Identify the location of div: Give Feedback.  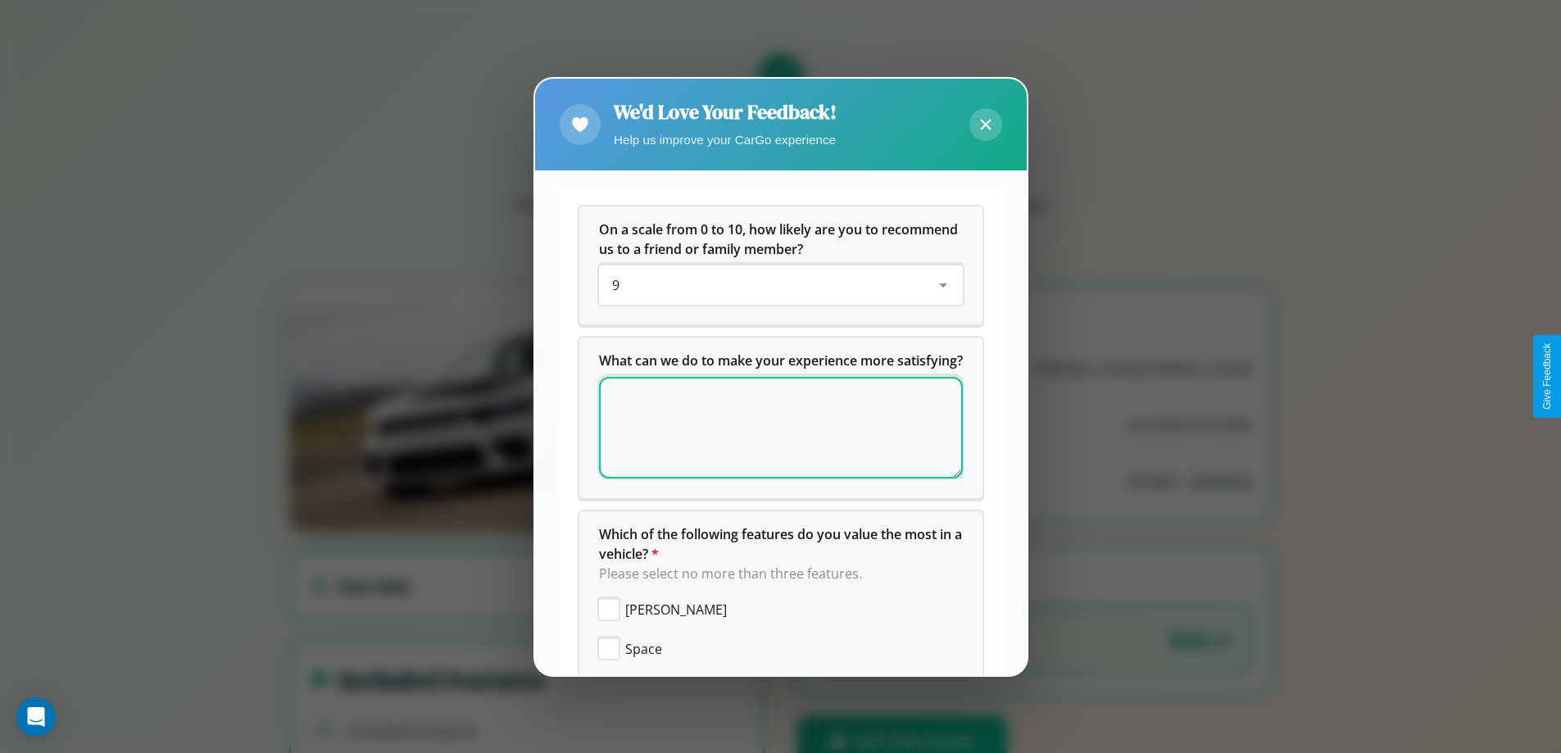
(1547, 376).